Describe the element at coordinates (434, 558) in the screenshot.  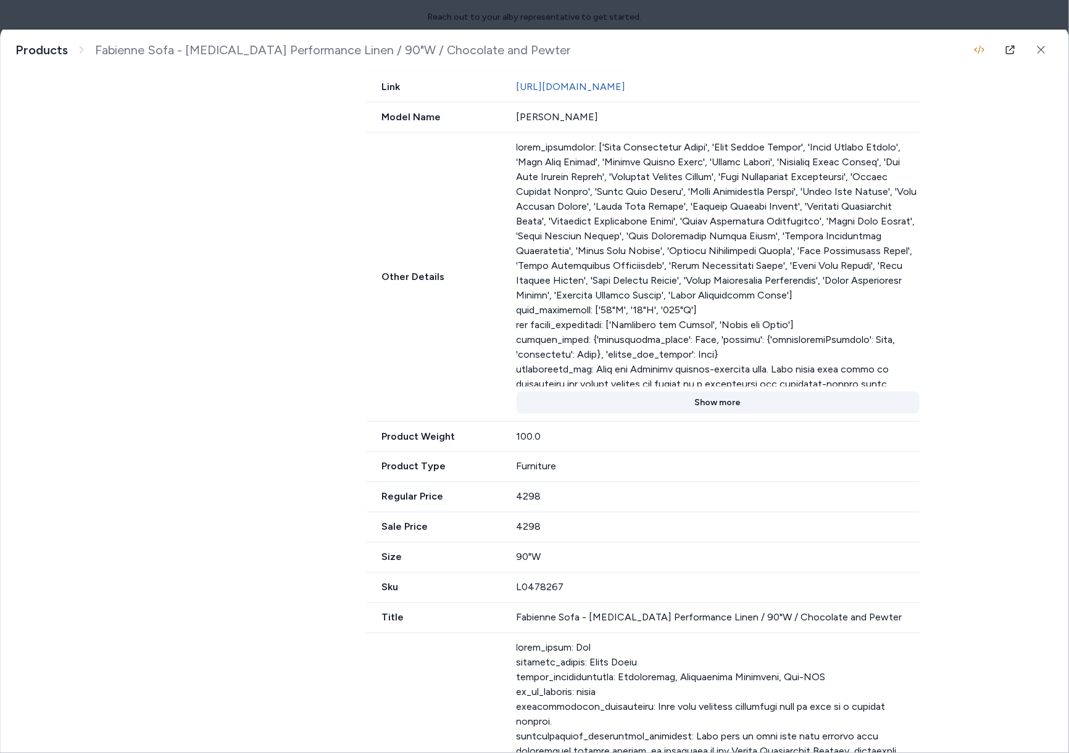
I see `span: Size` at that location.